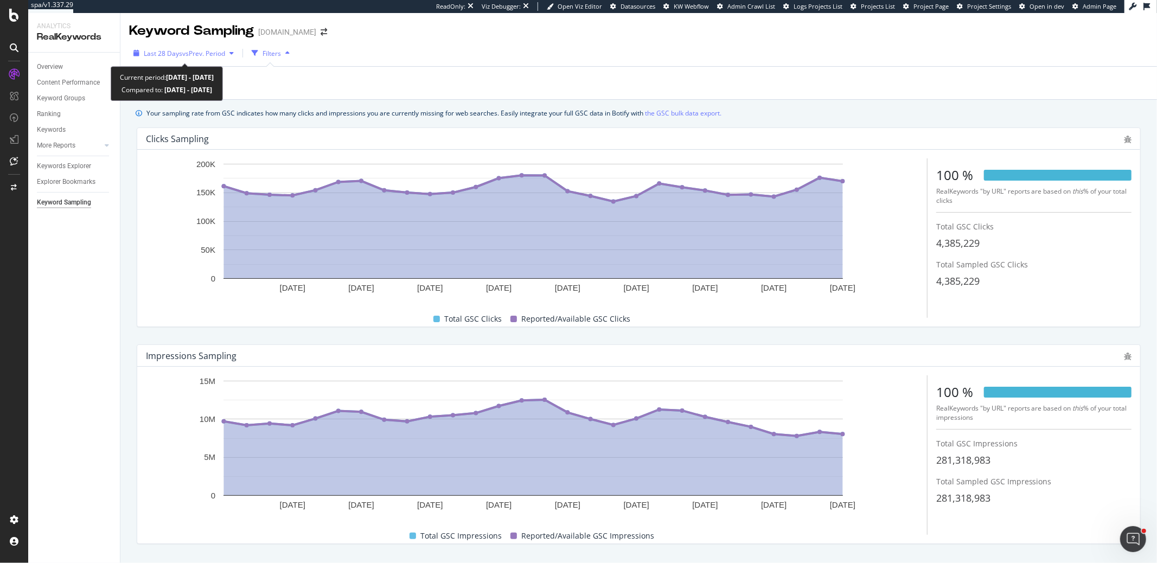 This screenshot has height=563, width=1157. I want to click on span: Reported/Available GSC Clicks, so click(575, 319).